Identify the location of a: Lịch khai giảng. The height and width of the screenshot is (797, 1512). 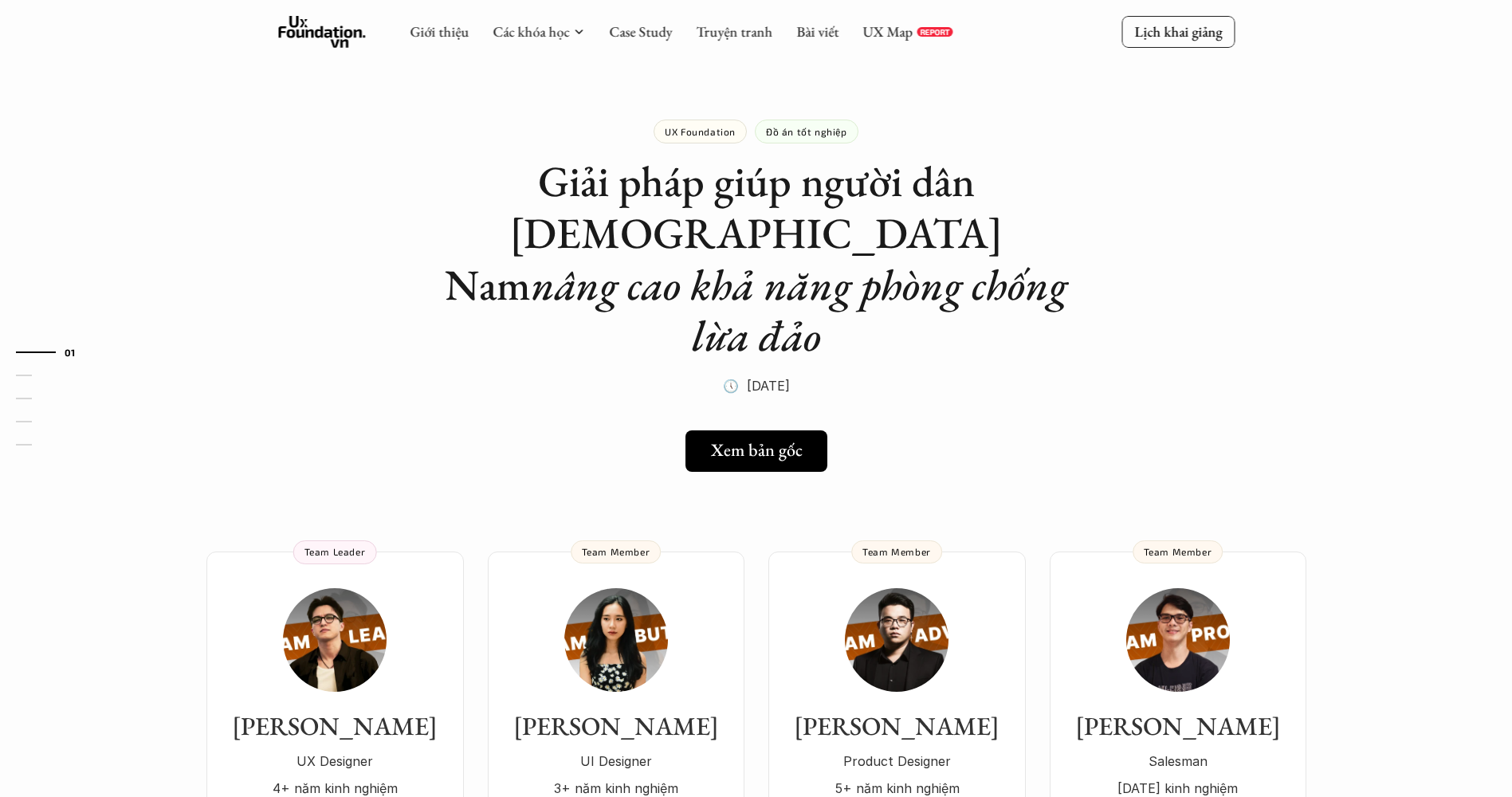
(1178, 31).